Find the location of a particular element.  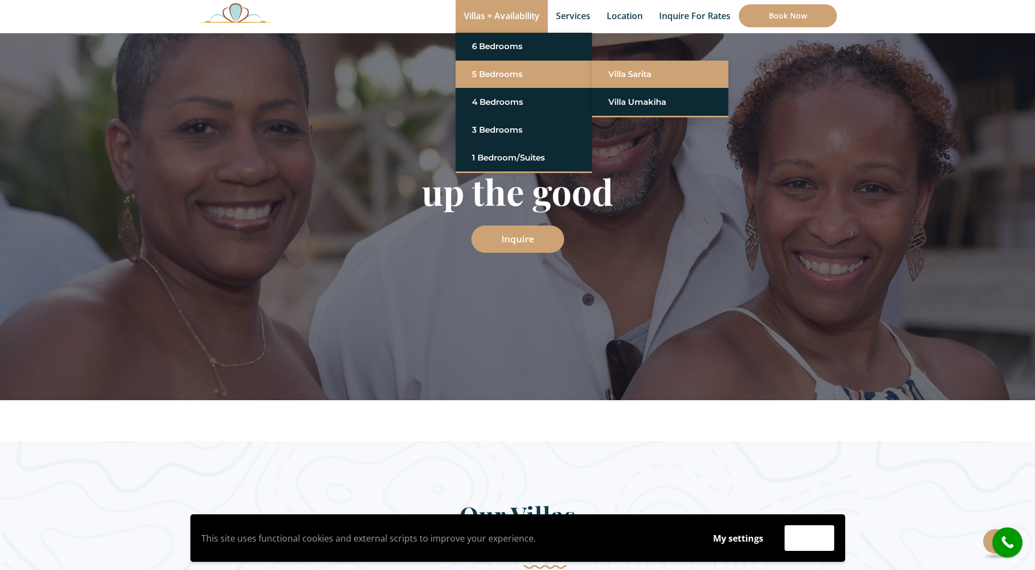

a: 1 Bedroom/Suites is located at coordinates (524, 158).